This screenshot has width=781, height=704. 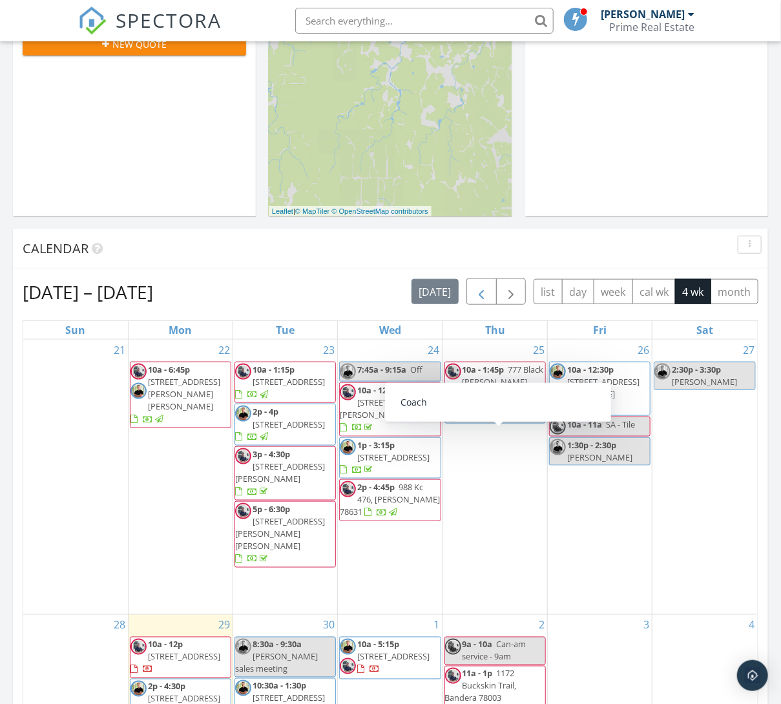 What do you see at coordinates (120, 350) in the screenshot?
I see `a: Go to September 21, 2025` at bounding box center [120, 350].